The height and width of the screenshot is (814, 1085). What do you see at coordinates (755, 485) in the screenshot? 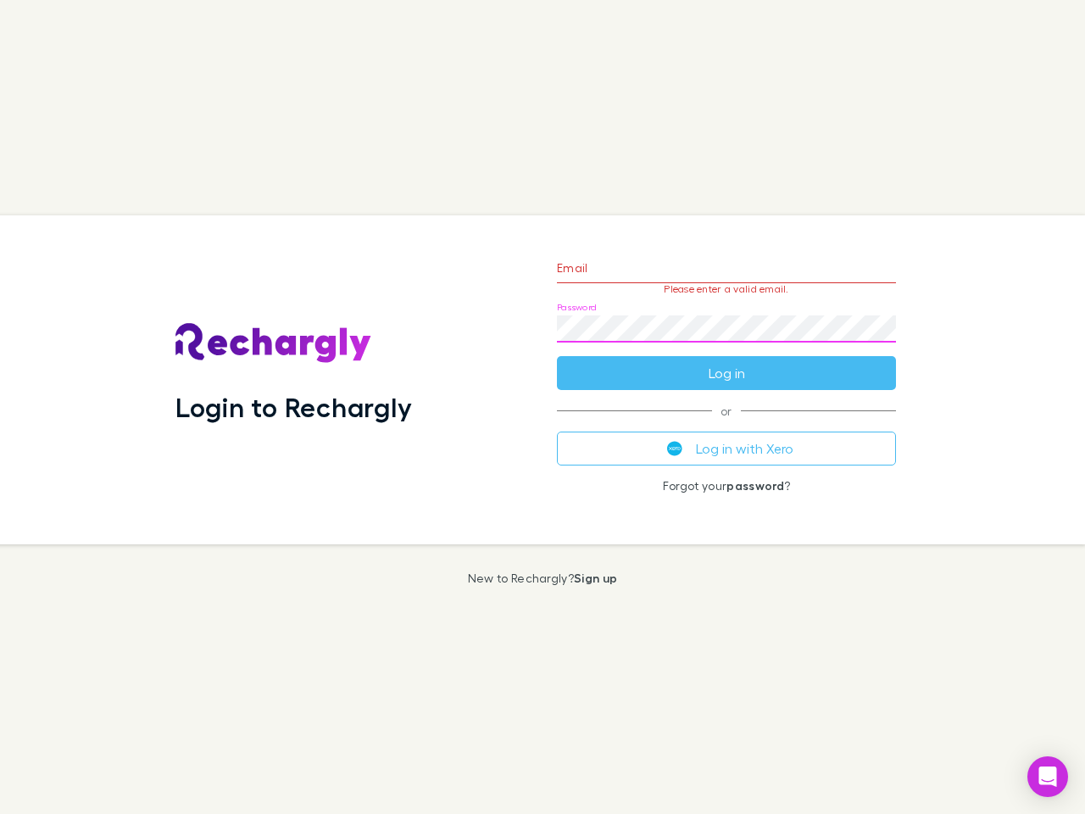
I see `a: password` at bounding box center [755, 485].